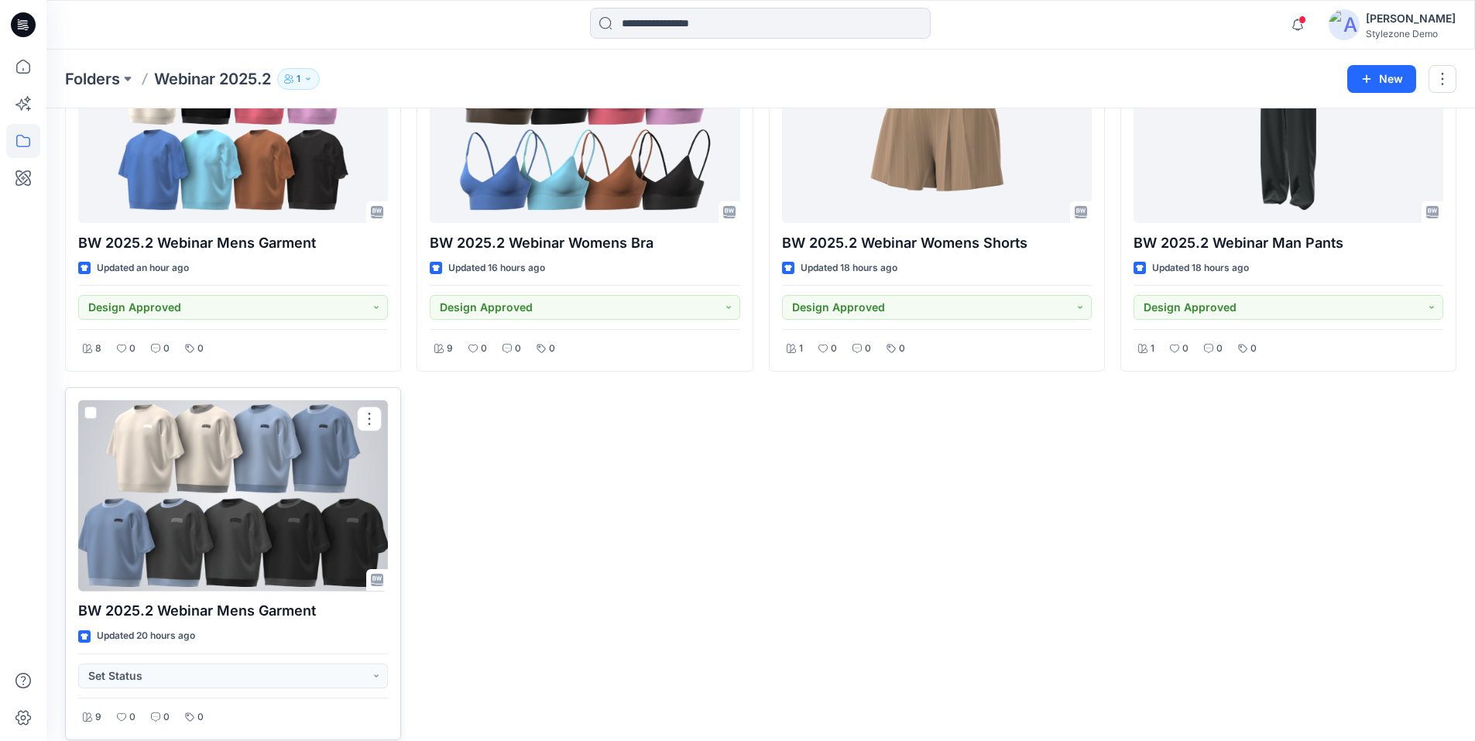 The image size is (1475, 741). What do you see at coordinates (212, 79) in the screenshot?
I see `p: Webinar 2025.2` at bounding box center [212, 79].